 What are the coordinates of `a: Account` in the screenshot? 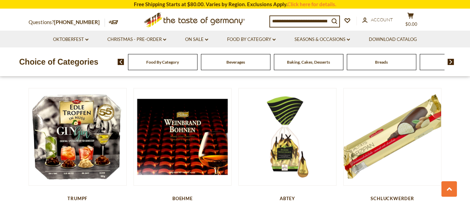 It's located at (377, 20).